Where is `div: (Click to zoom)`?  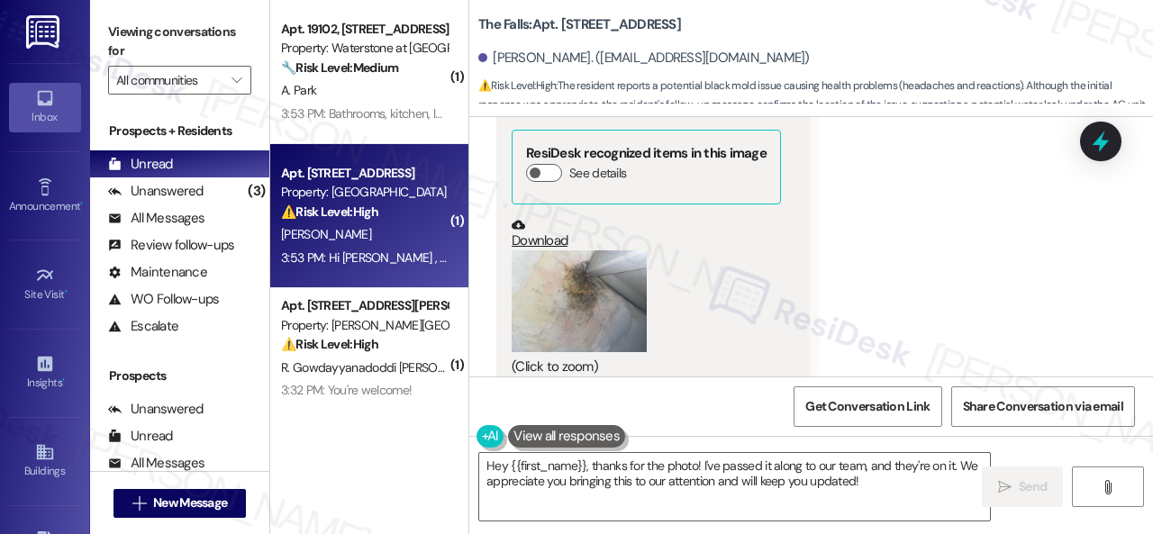
div: (Click to zoom) is located at coordinates (646, 367).